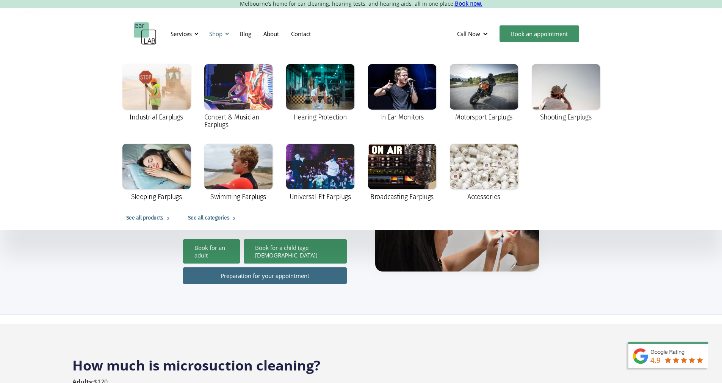  I want to click on a: Industrial Earplugs, so click(157, 93).